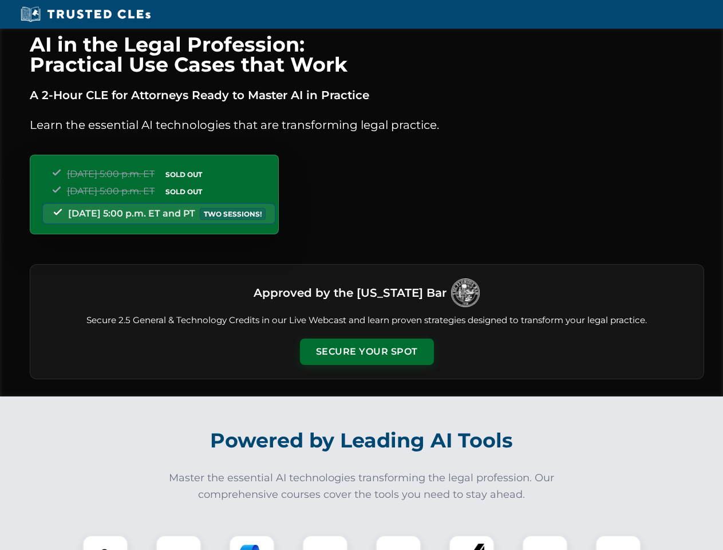  What do you see at coordinates (85, 14) in the screenshot?
I see `img: Trusted CLEs` at bounding box center [85, 14].